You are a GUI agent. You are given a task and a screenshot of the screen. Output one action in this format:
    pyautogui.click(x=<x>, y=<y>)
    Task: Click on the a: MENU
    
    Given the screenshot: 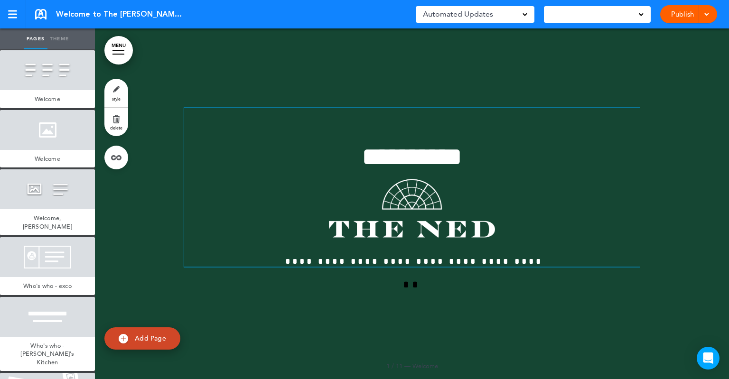 What is the action you would take?
    pyautogui.click(x=119, y=50)
    